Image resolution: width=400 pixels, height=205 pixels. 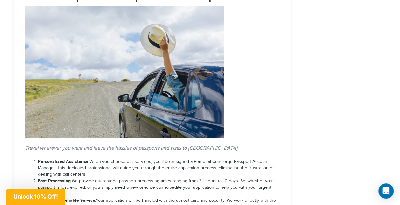 I want to click on li: We provide guaranteed passport processing times ranging from 24 hours to 10 days. So, whether you..., so click(x=159, y=187).